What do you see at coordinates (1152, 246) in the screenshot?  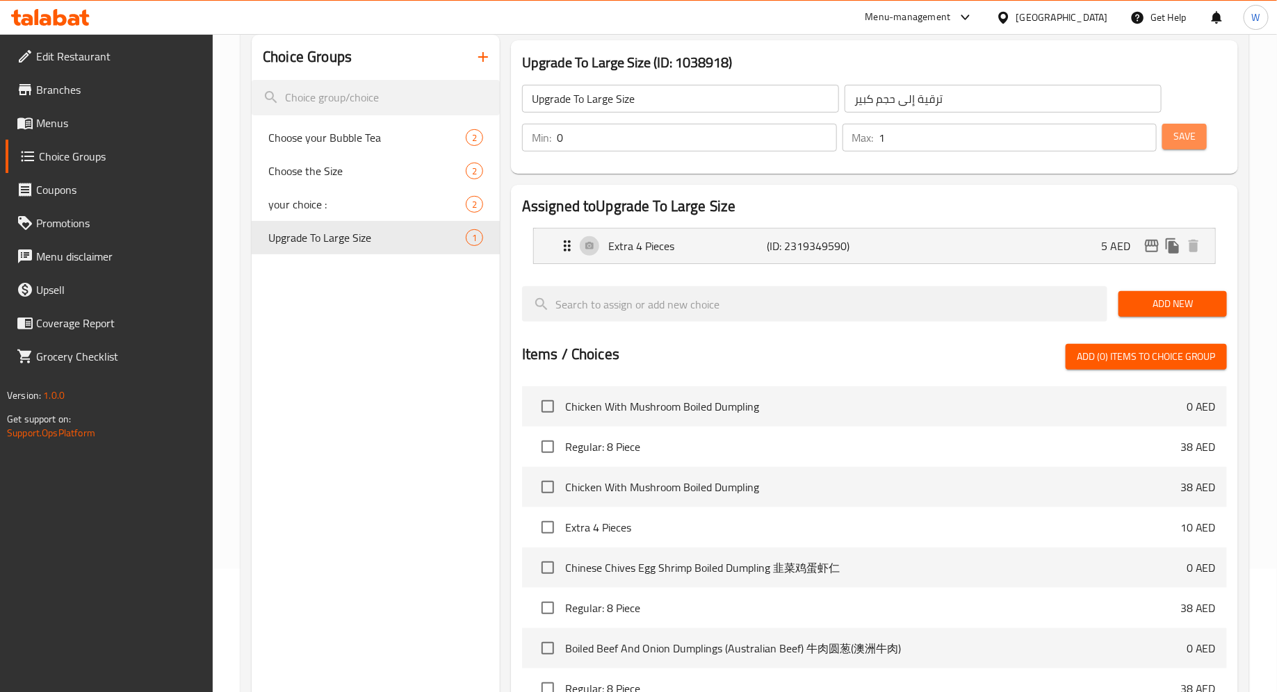 I see `button: edit` at bounding box center [1152, 246].